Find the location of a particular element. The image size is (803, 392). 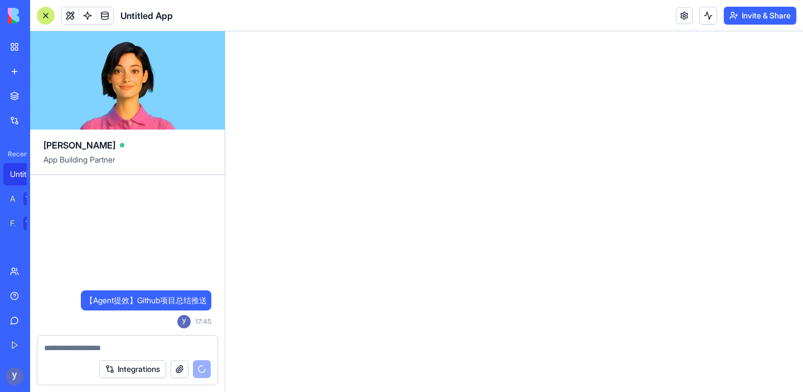

button: Invite & Share is located at coordinates (760, 16).